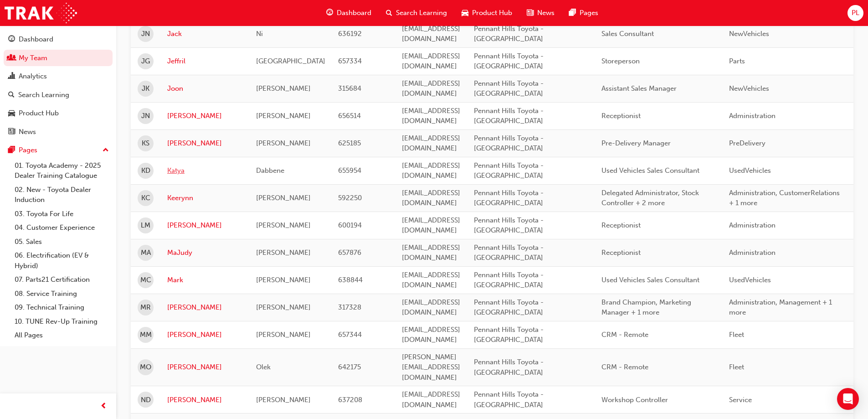 The width and height of the screenshot is (868, 419). What do you see at coordinates (349, 13) in the screenshot?
I see `a: guage-iconDashboard` at bounding box center [349, 13].